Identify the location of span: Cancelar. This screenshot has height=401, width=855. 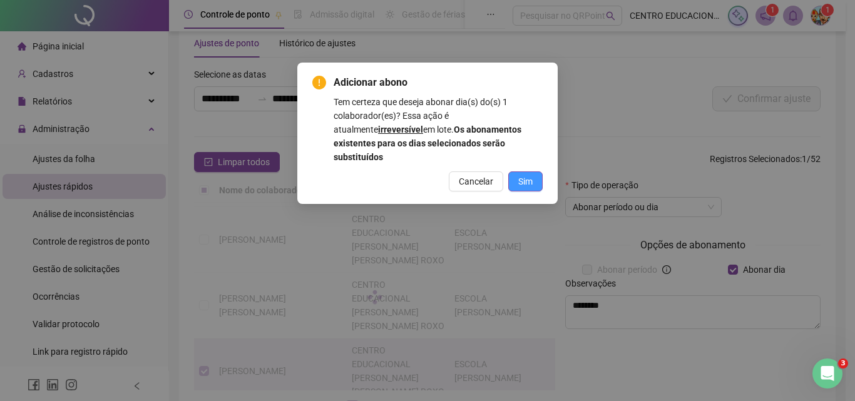
(476, 182).